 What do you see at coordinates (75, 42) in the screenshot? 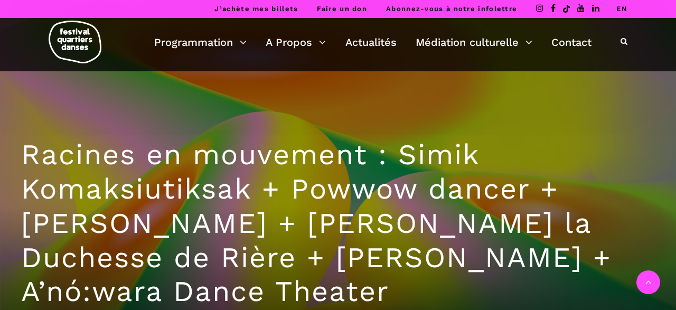
I see `img: logo-fqd-med` at bounding box center [75, 42].